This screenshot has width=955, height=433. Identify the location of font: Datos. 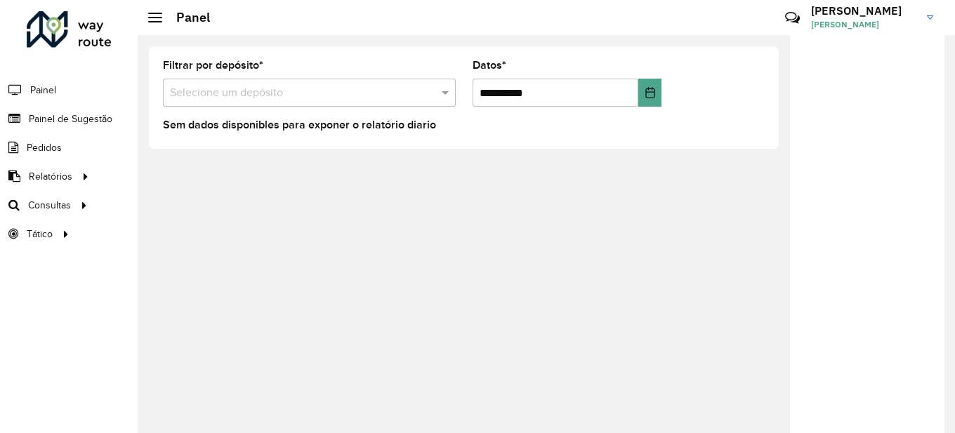
(488, 65).